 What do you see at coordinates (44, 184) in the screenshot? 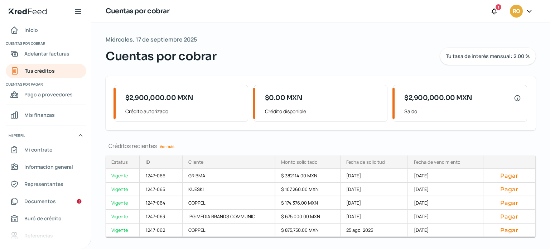
I see `span: Representantes` at bounding box center [44, 184].